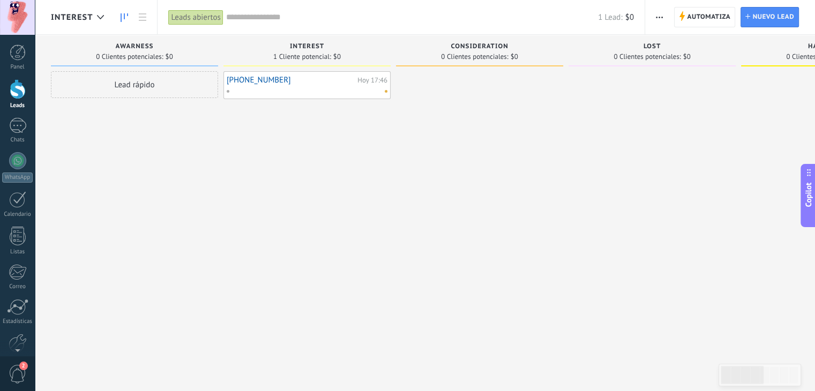  I want to click on span: Awarness, so click(135, 47).